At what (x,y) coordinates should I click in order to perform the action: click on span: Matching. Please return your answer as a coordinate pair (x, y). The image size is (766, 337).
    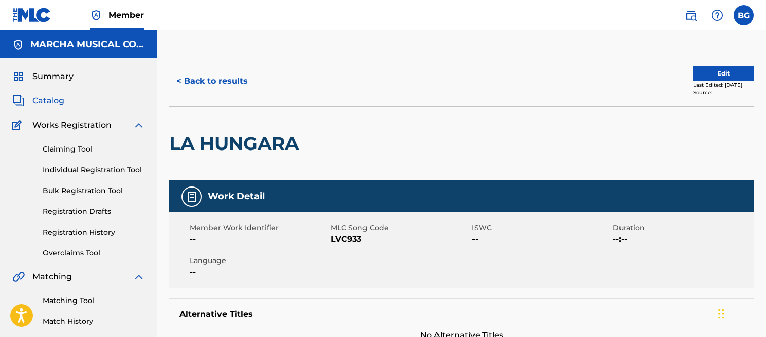
    Looking at the image, I should click on (52, 277).